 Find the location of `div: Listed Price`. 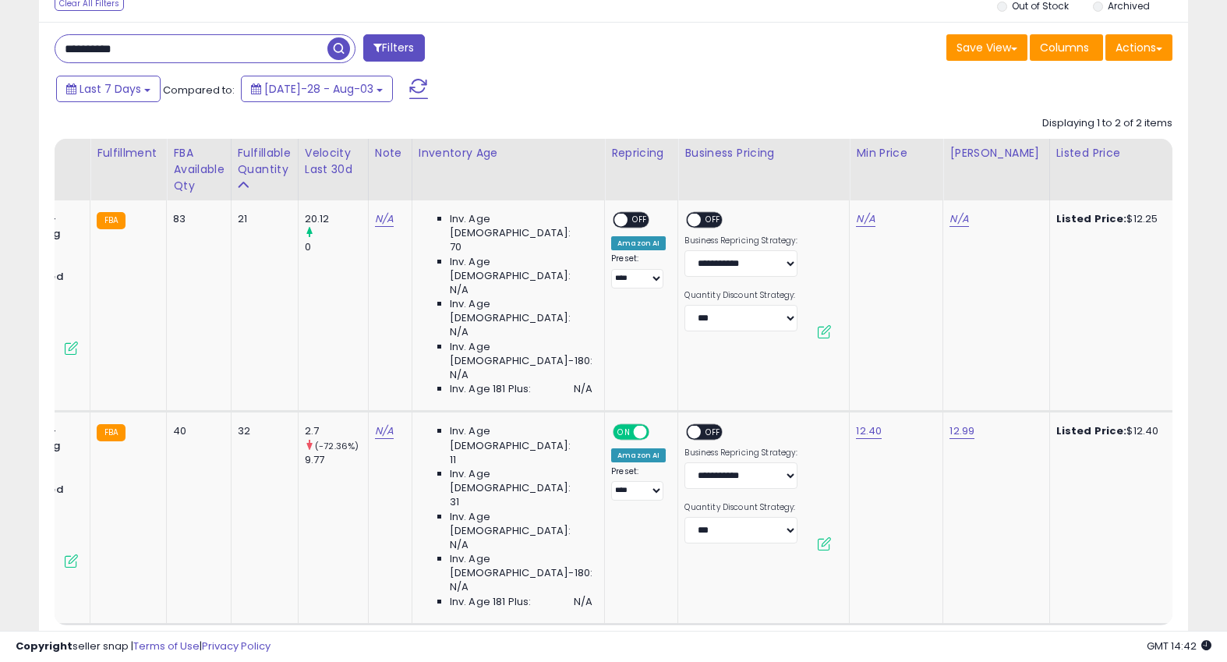

div: Listed Price is located at coordinates (1123, 153).